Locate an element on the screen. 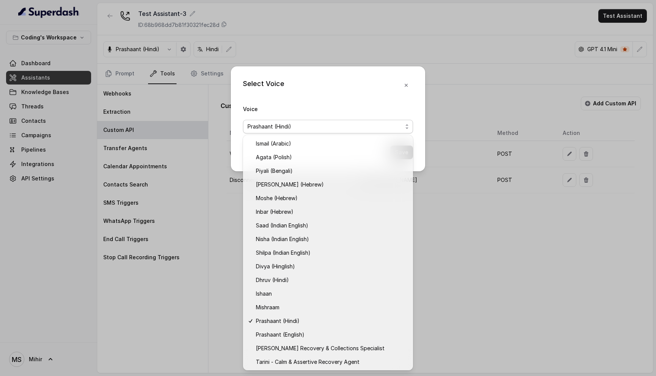  span: Ishaan is located at coordinates (331, 294).